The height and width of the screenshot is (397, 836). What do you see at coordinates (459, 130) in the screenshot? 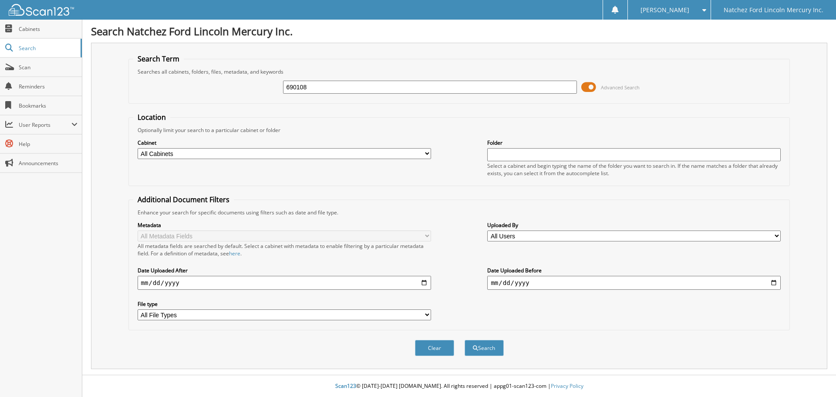
I see `div: Optionally limit your search to a particular cabinet or folder` at bounding box center [459, 130].